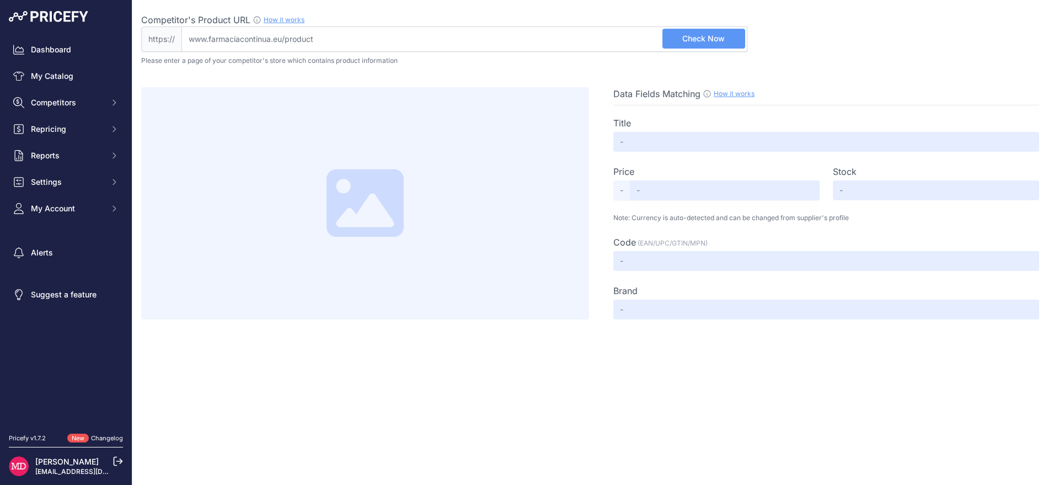  I want to click on button: Competitors, so click(66, 103).